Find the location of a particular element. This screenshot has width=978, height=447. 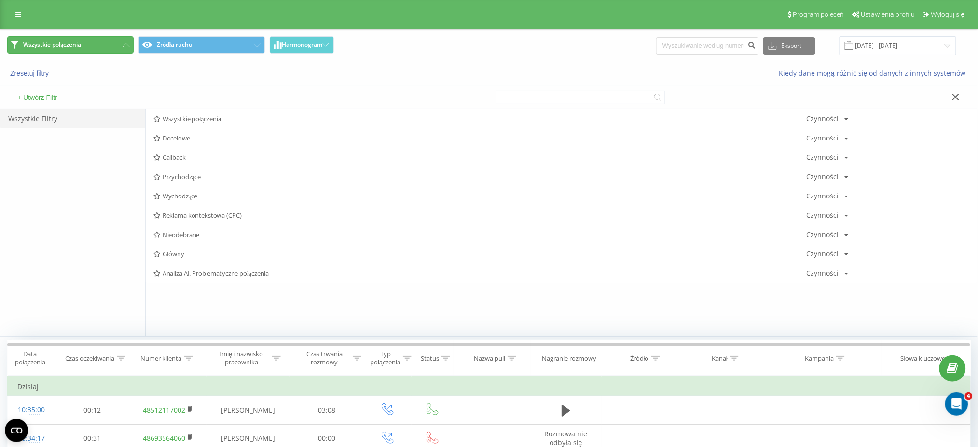

span: Wyloguj się is located at coordinates (947, 14).